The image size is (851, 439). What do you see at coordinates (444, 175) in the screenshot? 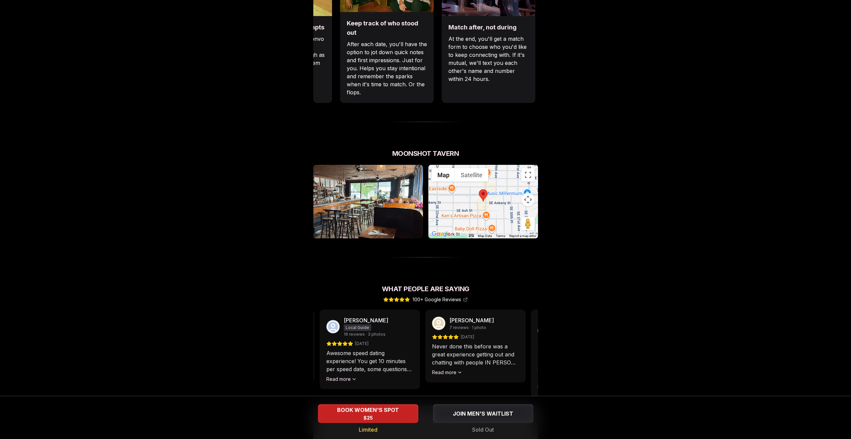
I see `button: Show street map` at bounding box center [444, 175].